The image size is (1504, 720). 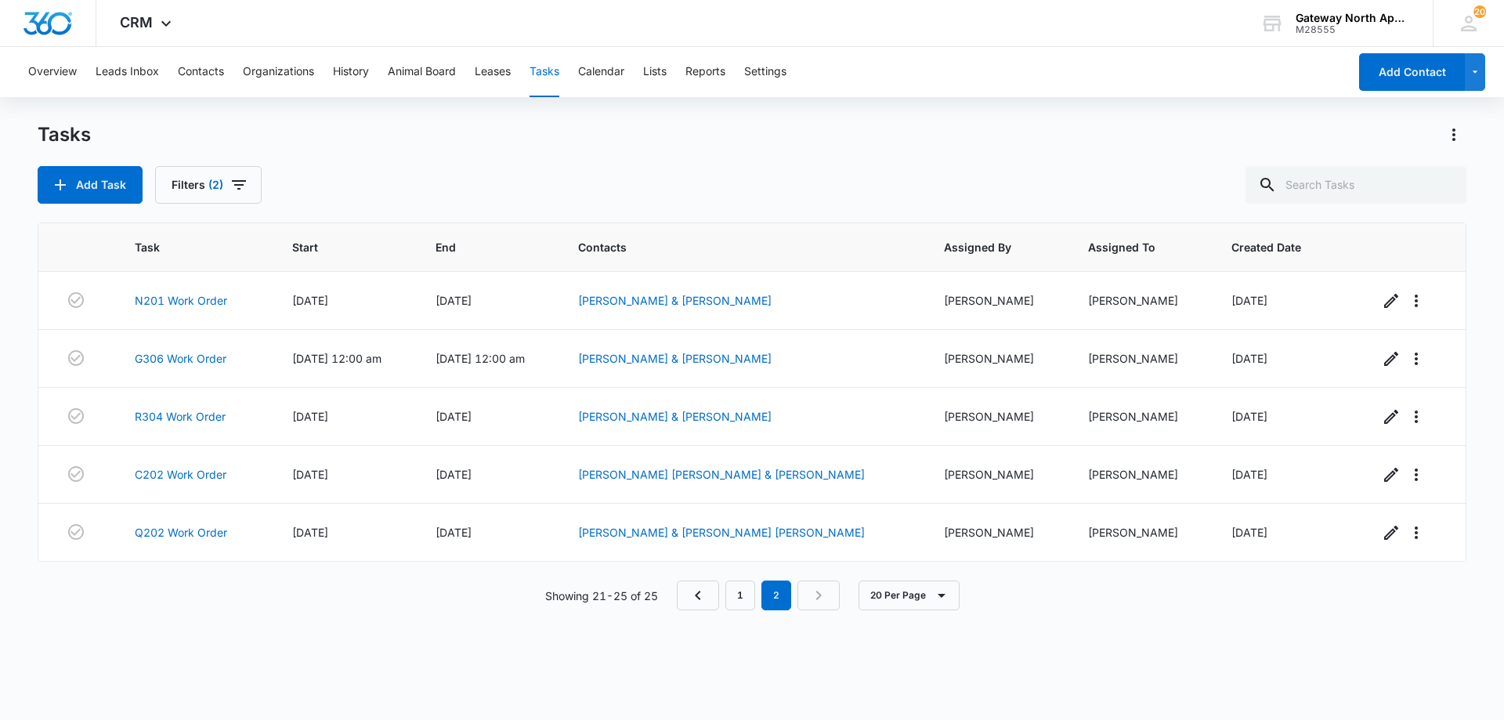 I want to click on button: Reports, so click(x=705, y=72).